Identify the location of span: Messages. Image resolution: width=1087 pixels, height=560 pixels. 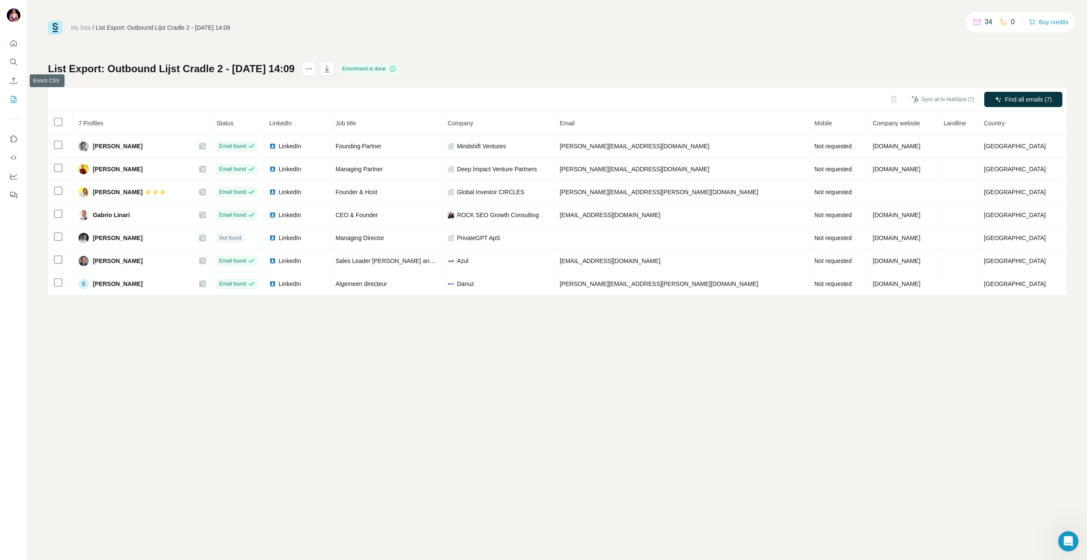
(64, 289).